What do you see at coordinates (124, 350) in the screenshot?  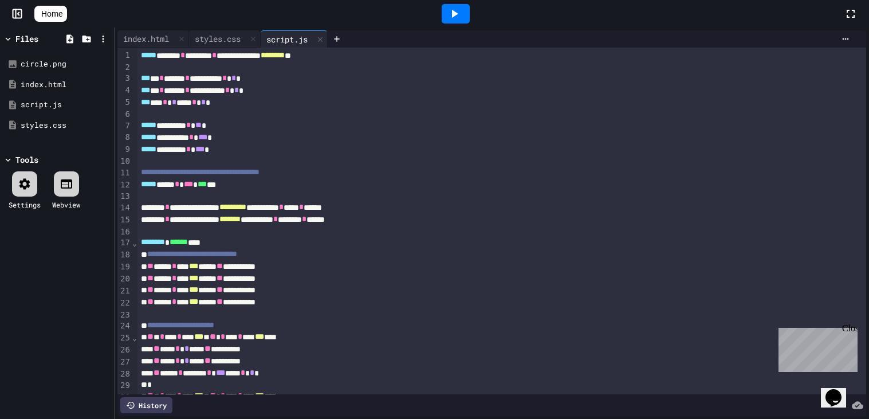 I see `div: 26` at bounding box center [124, 350].